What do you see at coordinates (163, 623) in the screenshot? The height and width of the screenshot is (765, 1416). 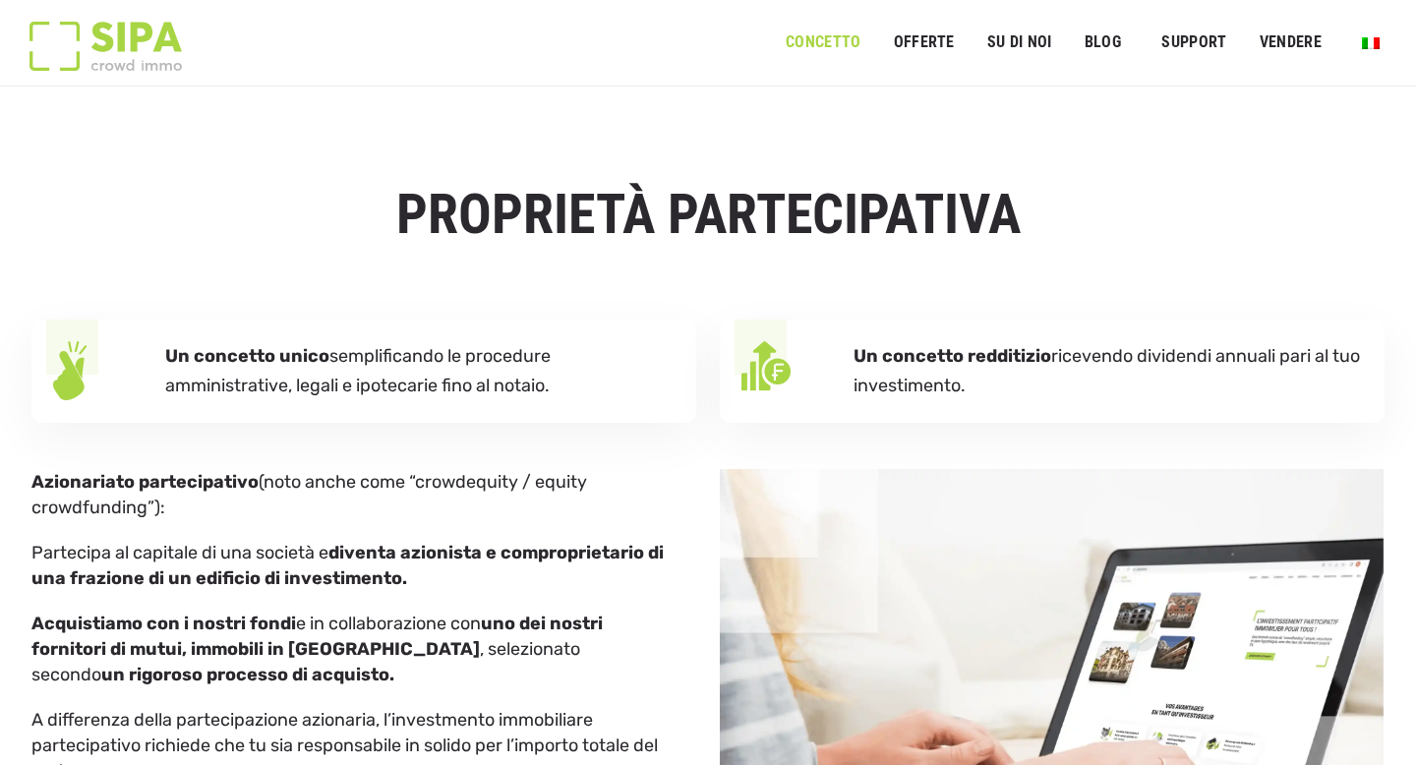 I see `strong: Acquistiamo con i nostri fondi` at bounding box center [163, 623].